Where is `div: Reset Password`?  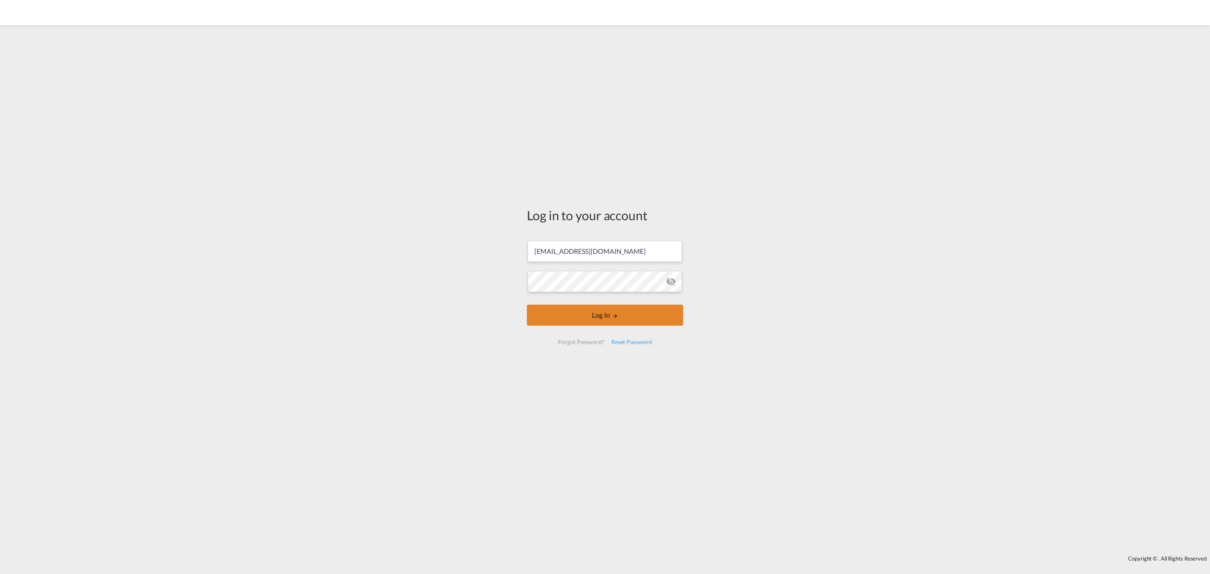
div: Reset Password is located at coordinates (632, 342).